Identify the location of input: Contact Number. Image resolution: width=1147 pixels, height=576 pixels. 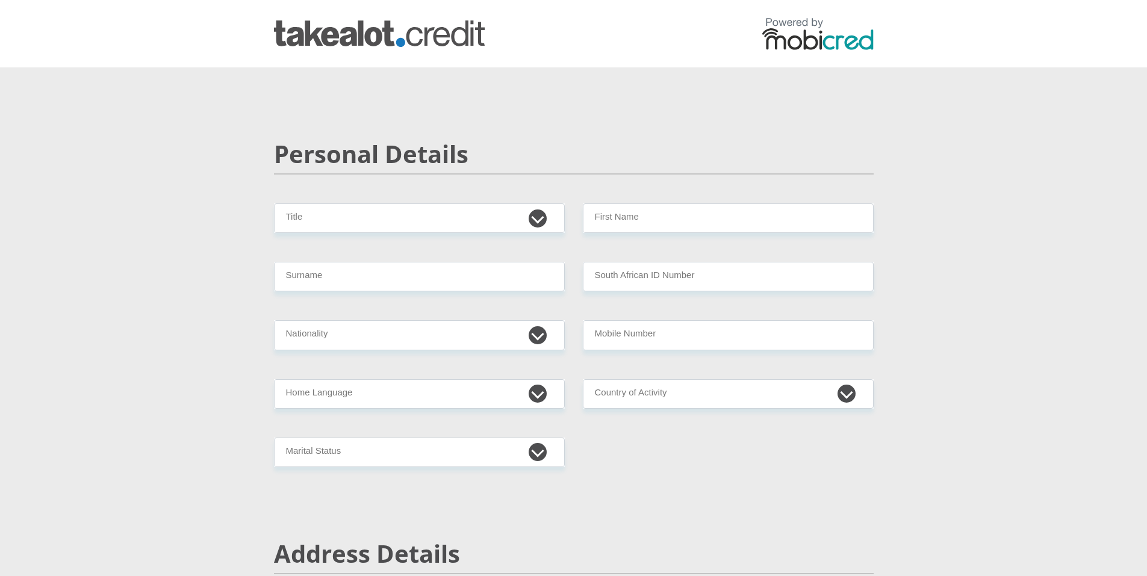
(728, 335).